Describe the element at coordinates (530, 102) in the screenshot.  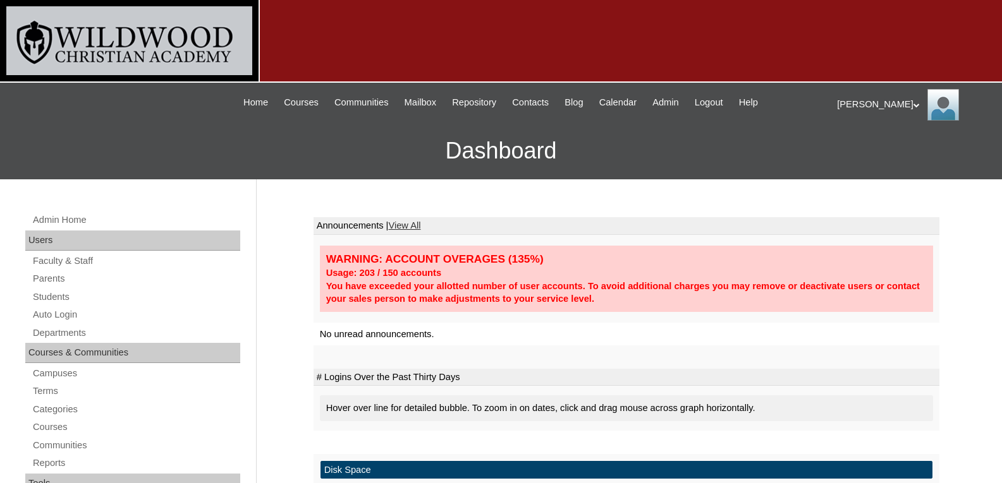
I see `a: Contacts` at that location.